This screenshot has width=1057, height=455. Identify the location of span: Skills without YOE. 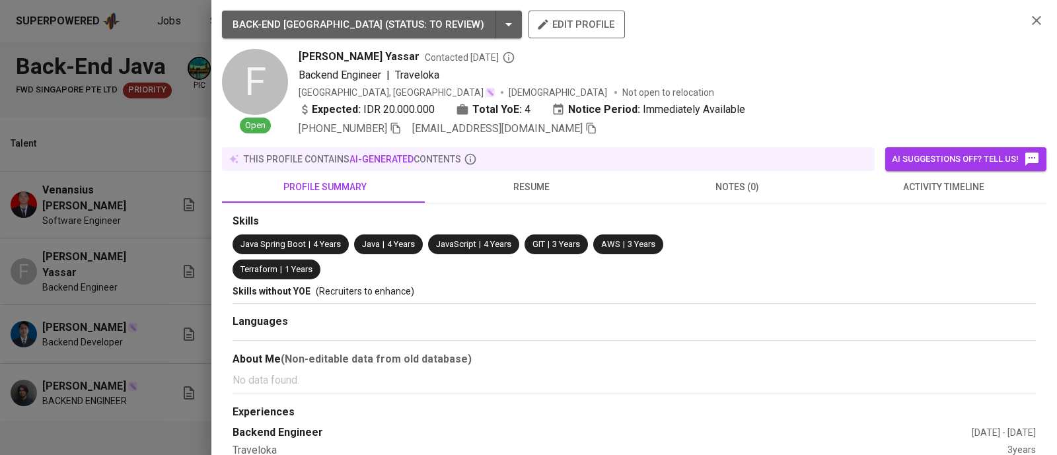
(272, 291).